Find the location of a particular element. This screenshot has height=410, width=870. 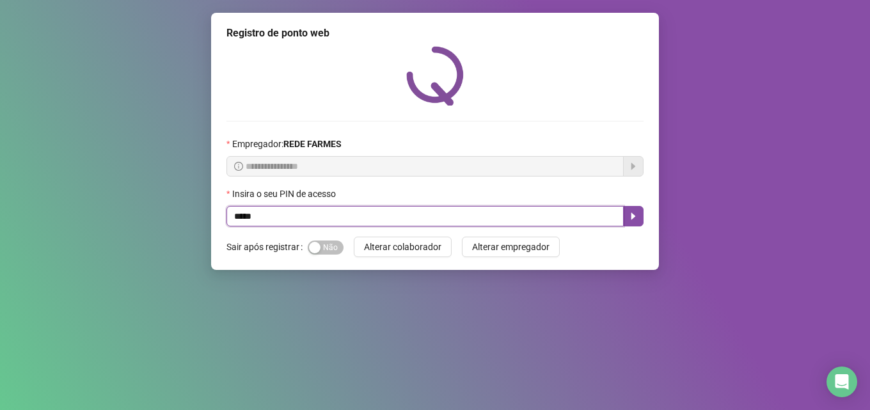

div: Open Intercom Messenger is located at coordinates (841, 382).